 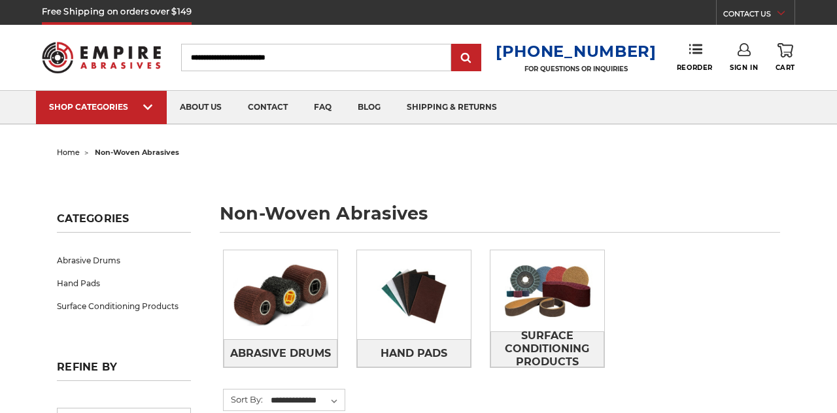 I want to click on a: home, so click(x=68, y=152).